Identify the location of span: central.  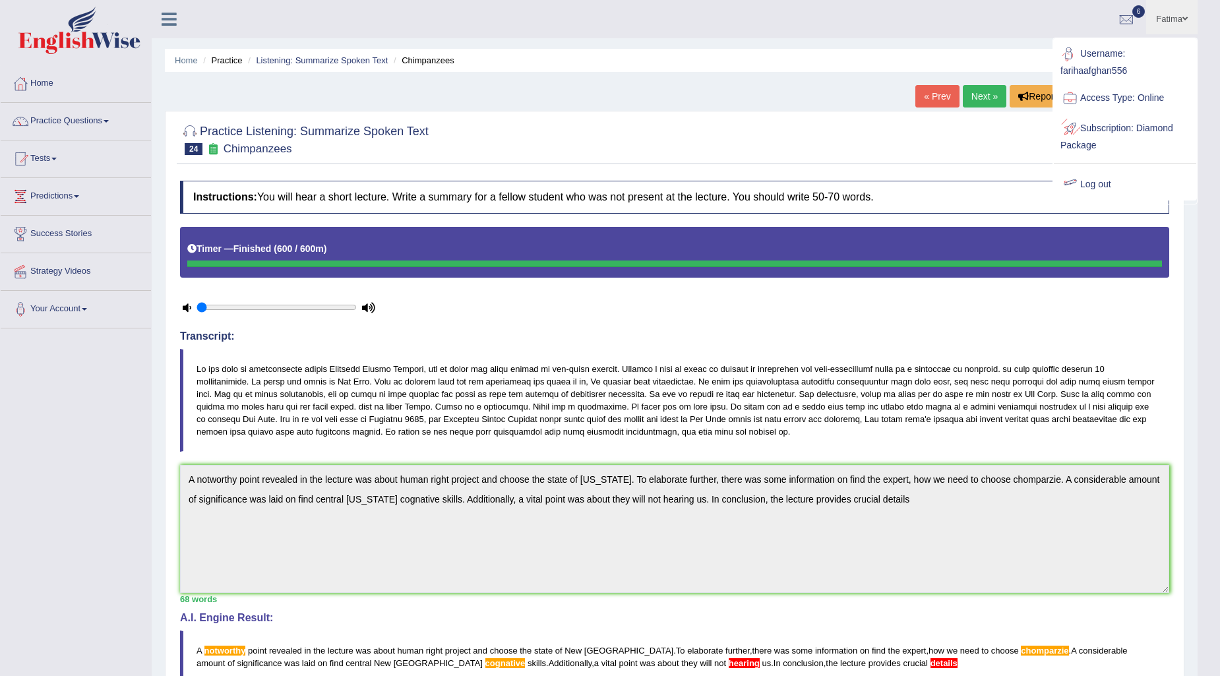
(358, 663).